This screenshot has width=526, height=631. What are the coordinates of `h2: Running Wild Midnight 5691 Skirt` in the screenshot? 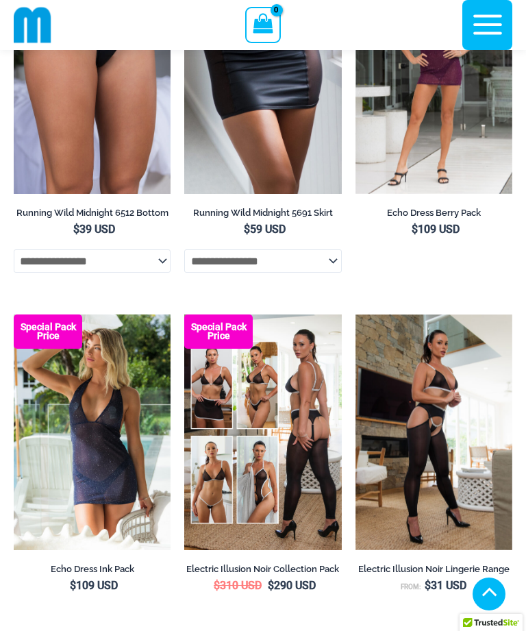 It's located at (262, 212).